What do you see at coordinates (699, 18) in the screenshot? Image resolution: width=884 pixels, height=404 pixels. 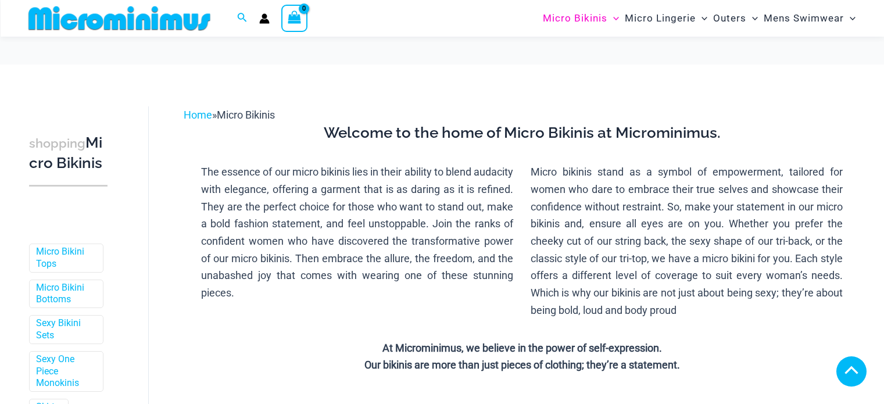 I see `nav: Site Navigation` at bounding box center [699, 18].